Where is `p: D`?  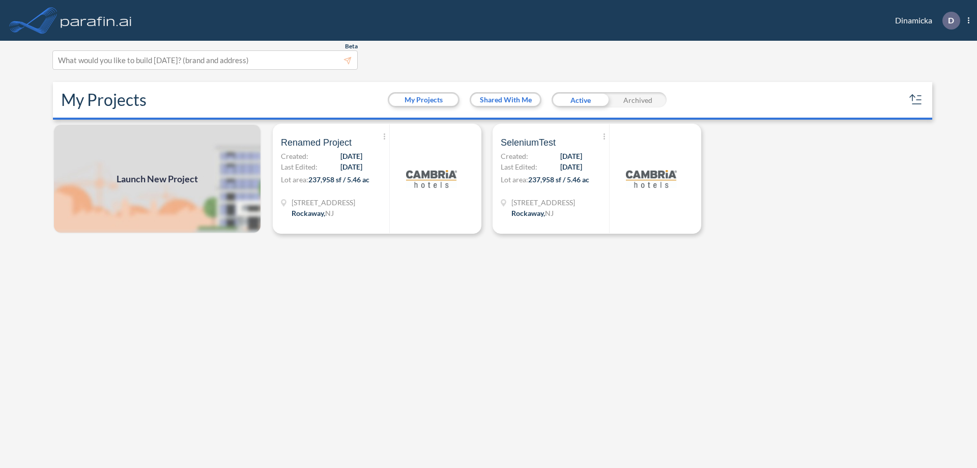 p: D is located at coordinates (951, 20).